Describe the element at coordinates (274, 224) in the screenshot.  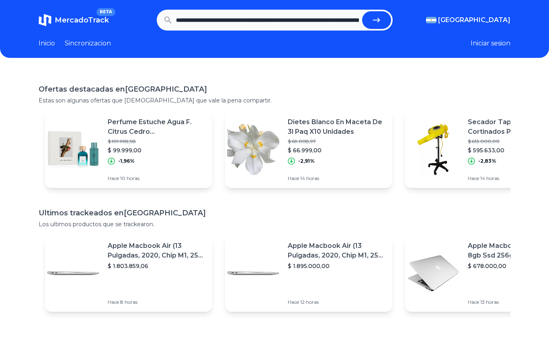
I see `p: Los ultimos productos que se trackearon.` at that location.